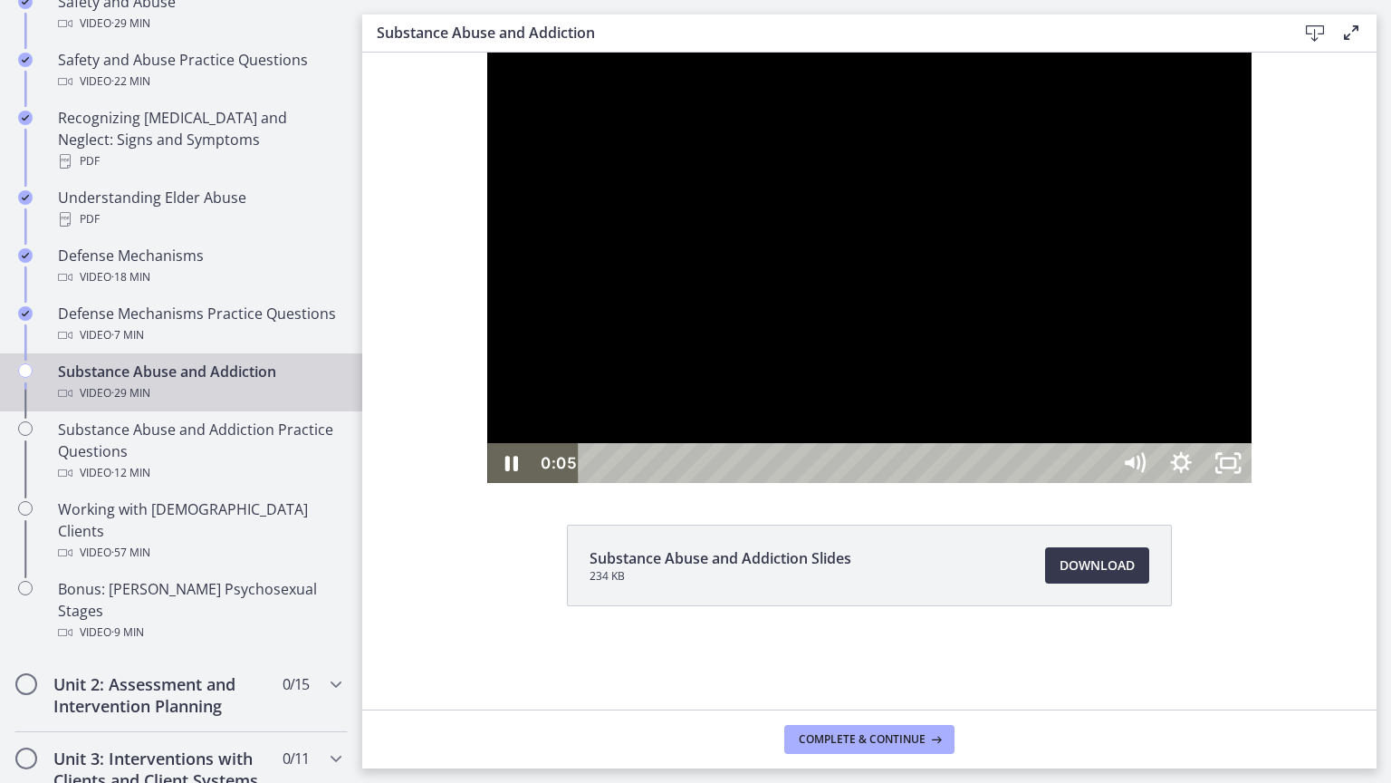 The height and width of the screenshot is (783, 1391). What do you see at coordinates (164, 695) in the screenshot?
I see `h2: Unit 2: Assessment and Intervention Planning` at bounding box center [164, 695].